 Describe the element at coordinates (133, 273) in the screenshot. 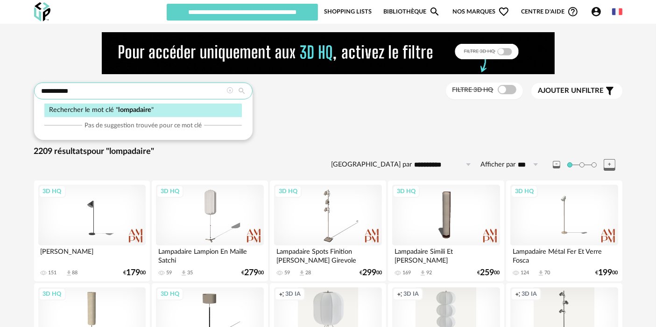

I see `span: 179` at that location.